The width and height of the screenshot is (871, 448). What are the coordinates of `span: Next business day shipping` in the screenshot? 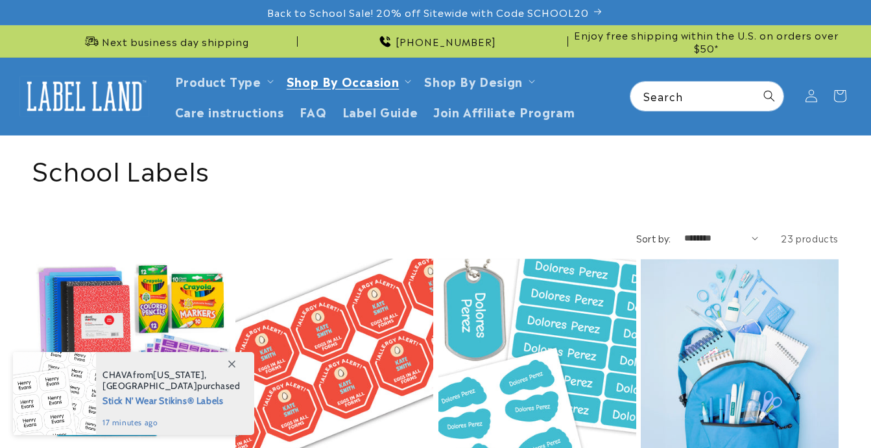 It's located at (175, 41).